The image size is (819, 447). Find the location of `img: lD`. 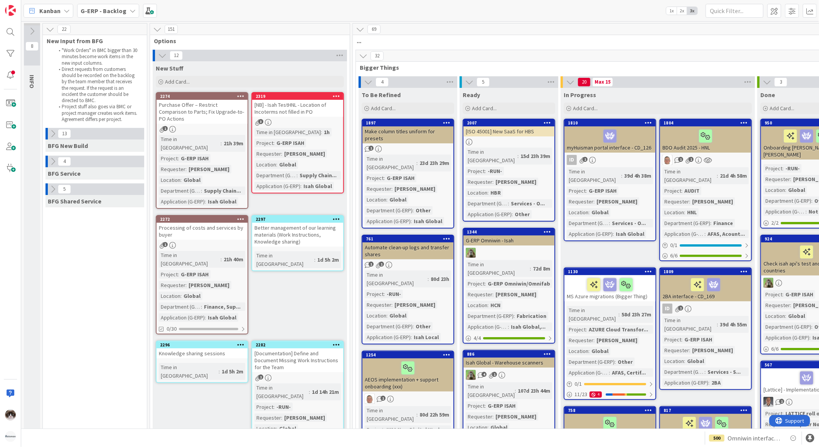

img: lD is located at coordinates (668, 160).